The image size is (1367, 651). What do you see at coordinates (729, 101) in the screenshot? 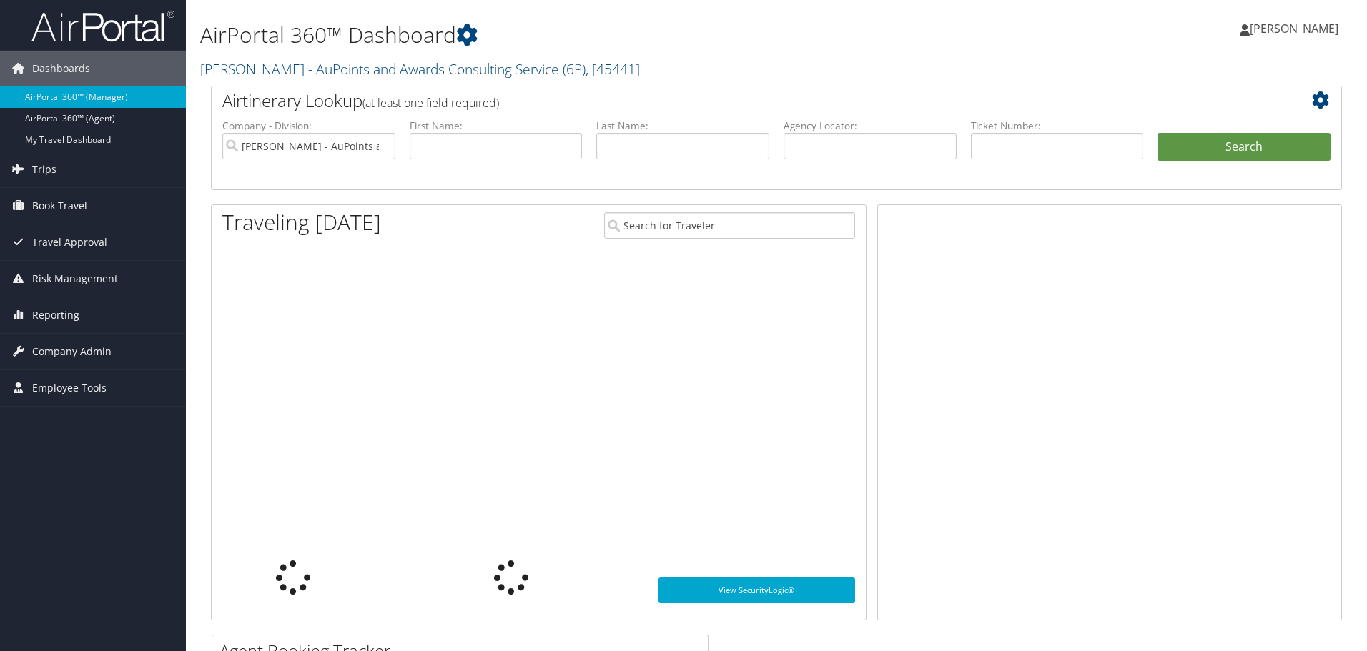
I see `h2: Airtinerary Lookup` at bounding box center [729, 101].